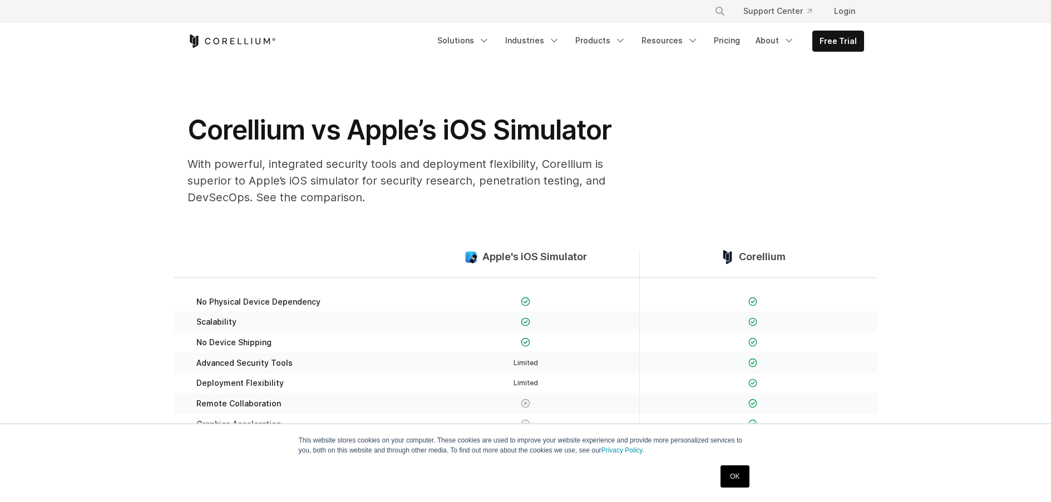 Image resolution: width=1051 pixels, height=502 pixels. Describe the element at coordinates (239, 404) in the screenshot. I see `span: Remote Collaboration` at that location.